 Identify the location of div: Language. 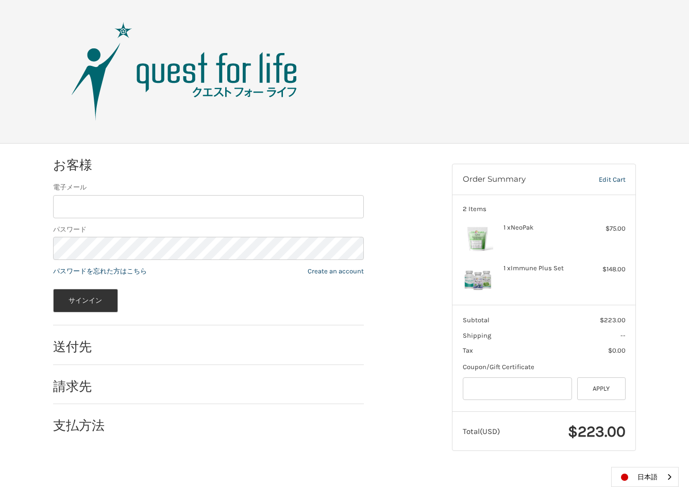
(644, 477).